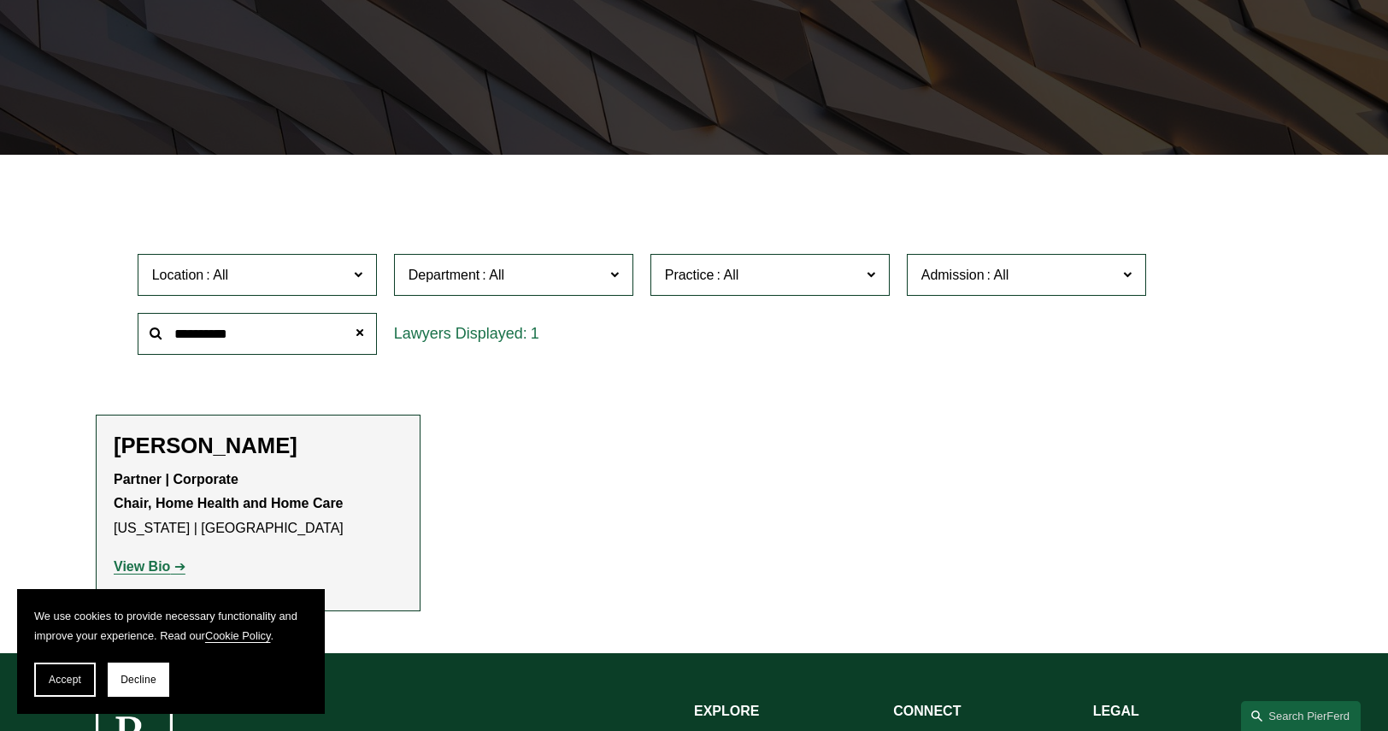  Describe the element at coordinates (176, 479) in the screenshot. I see `strong: Partner | Corporate` at that location.